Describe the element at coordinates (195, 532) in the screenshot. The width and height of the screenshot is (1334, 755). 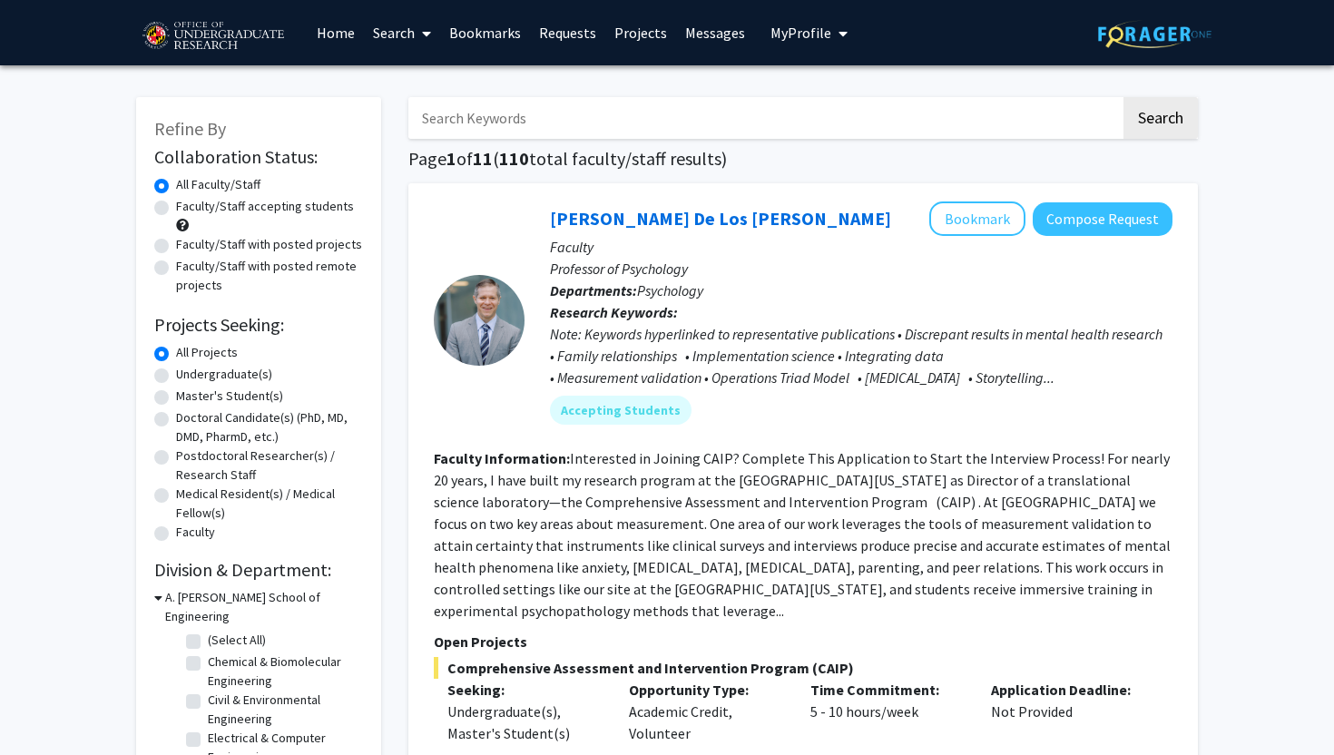
I see `label: Faculty` at that location.